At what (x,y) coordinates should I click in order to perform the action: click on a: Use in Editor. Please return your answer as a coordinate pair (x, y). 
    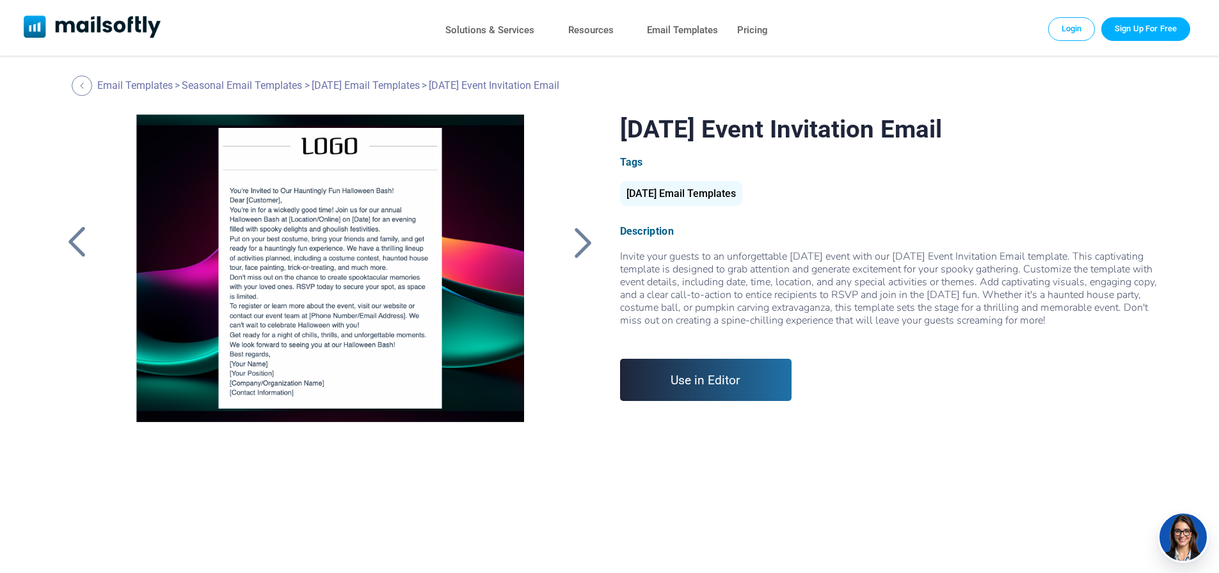
    Looking at the image, I should click on (706, 380).